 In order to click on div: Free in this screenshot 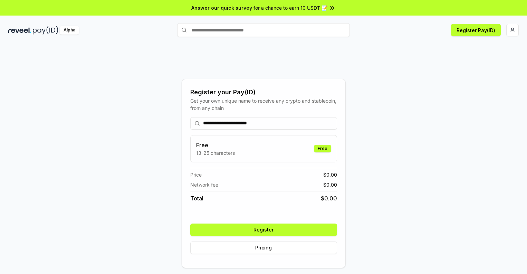, I will do `click(323, 149)`.